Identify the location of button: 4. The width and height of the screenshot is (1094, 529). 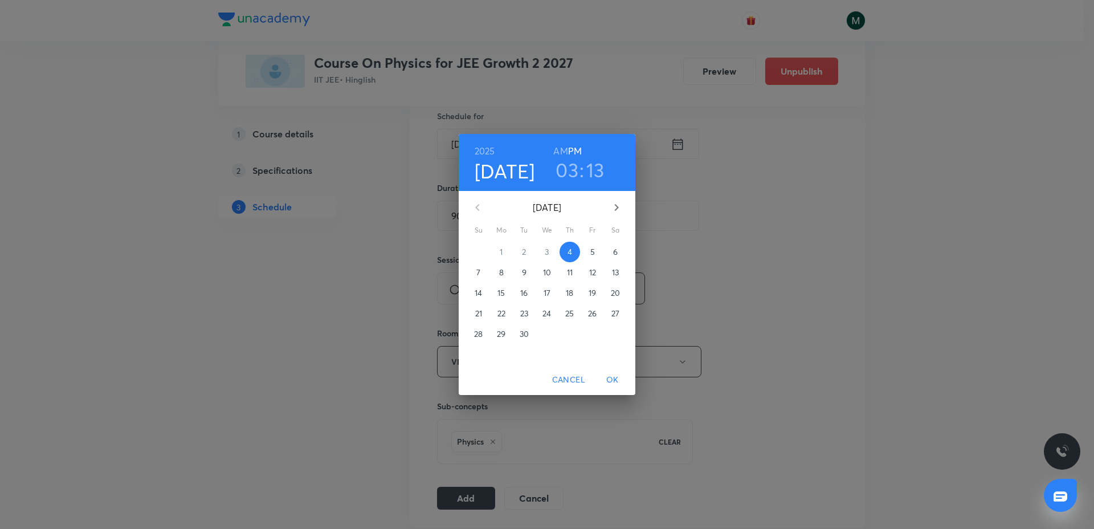
(570, 252).